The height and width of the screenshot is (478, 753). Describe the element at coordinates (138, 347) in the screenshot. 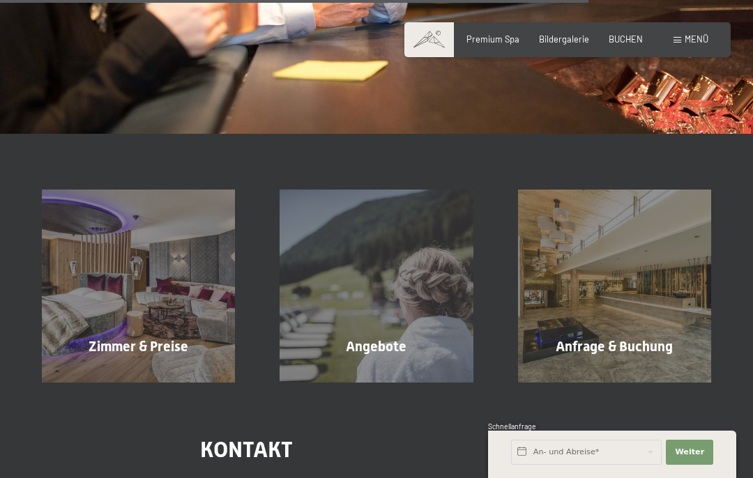

I see `span: Zimmer & Preise` at that location.